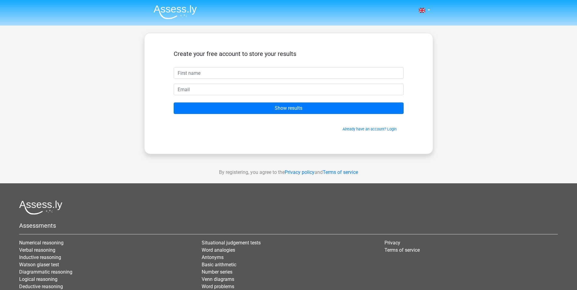 This screenshot has height=290, width=577. Describe the element at coordinates (41, 243) in the screenshot. I see `a: Numerical reasoning` at that location.